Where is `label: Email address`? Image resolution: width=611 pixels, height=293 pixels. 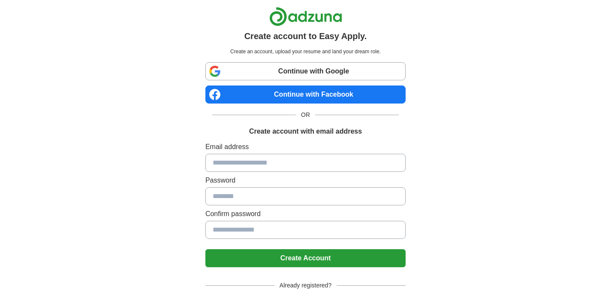 label: Email address is located at coordinates (305, 147).